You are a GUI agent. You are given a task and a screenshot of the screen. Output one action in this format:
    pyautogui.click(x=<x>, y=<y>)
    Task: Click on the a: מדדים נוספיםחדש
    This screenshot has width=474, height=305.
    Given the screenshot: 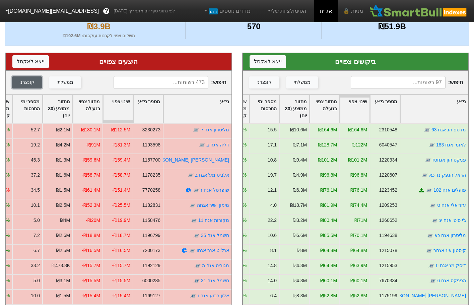 What is the action you would take?
    pyautogui.click(x=227, y=11)
    